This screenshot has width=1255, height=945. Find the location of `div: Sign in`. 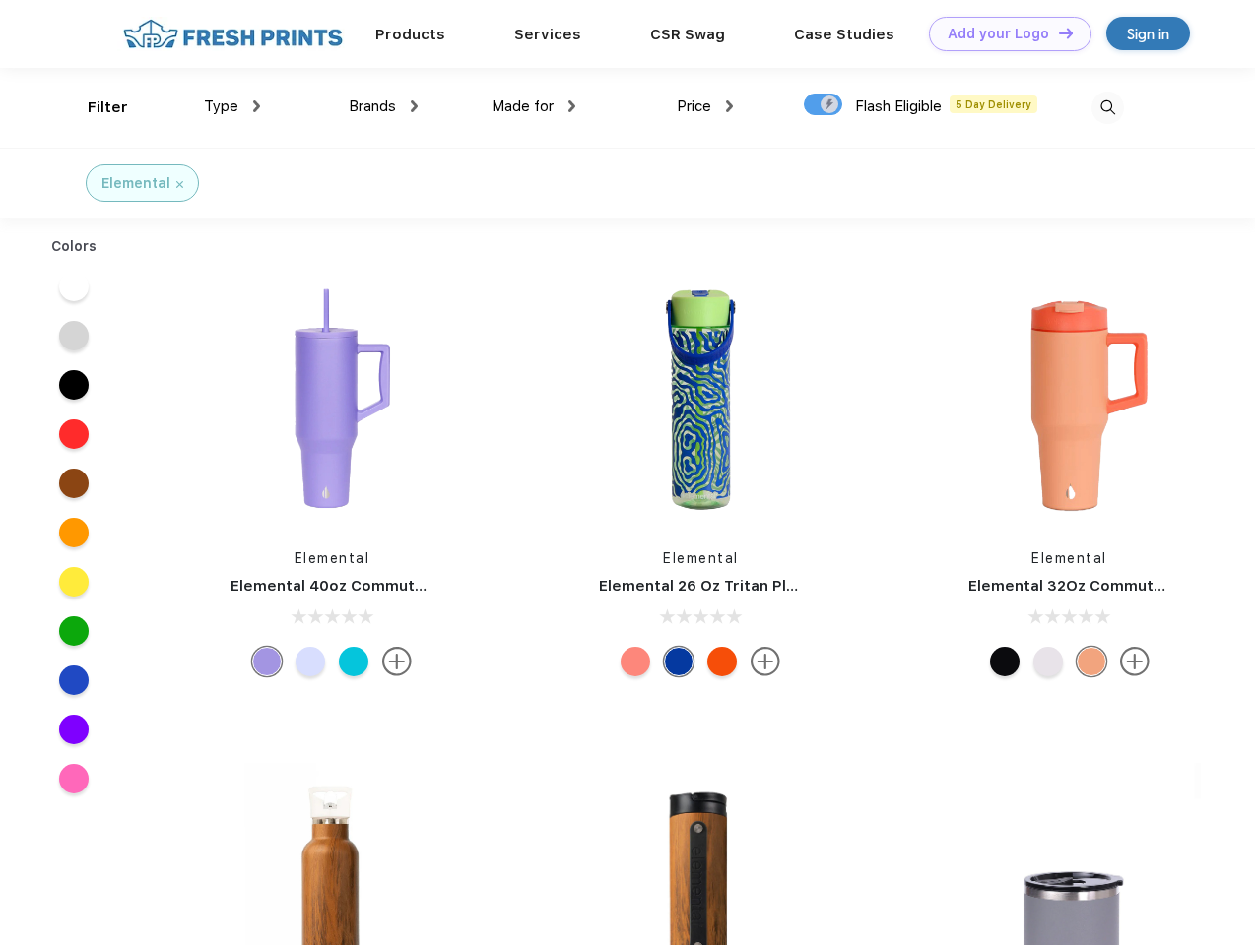

div: Sign in is located at coordinates (1147, 33).